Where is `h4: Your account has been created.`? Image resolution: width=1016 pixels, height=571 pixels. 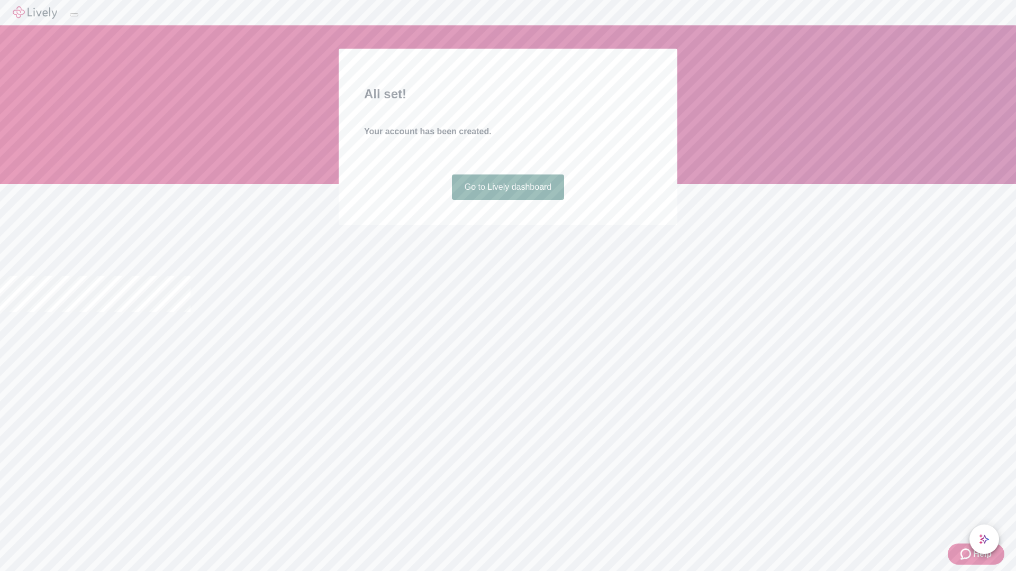
h4: Your account has been created. is located at coordinates (508, 132).